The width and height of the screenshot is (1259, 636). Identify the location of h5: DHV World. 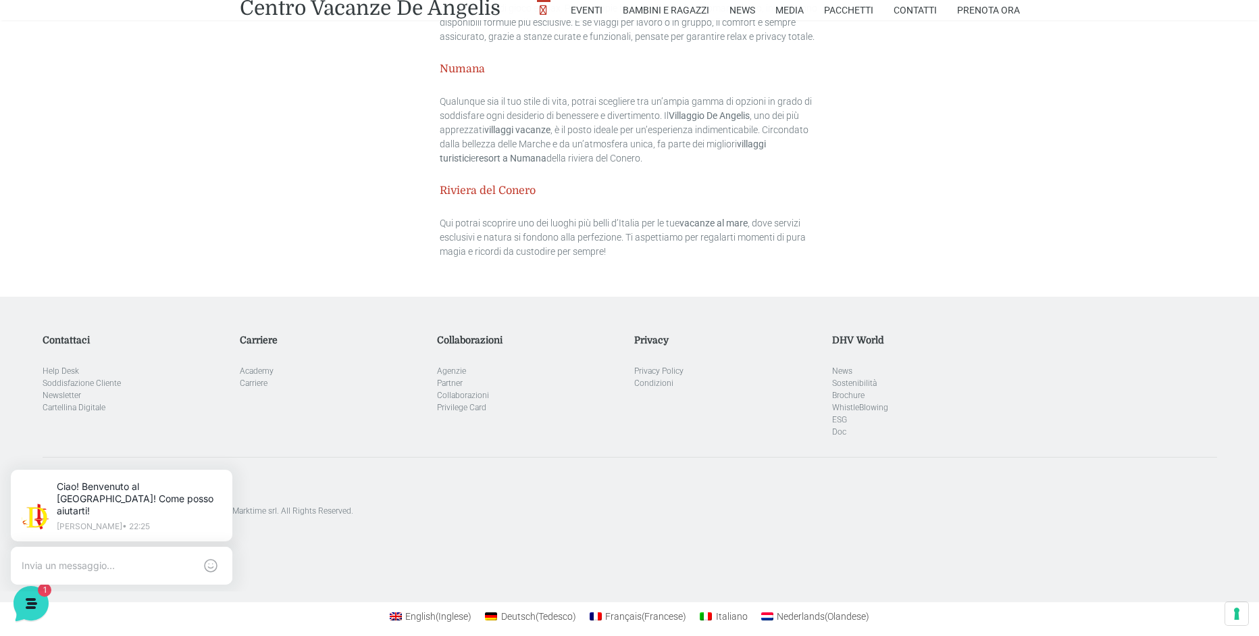
(925, 340).